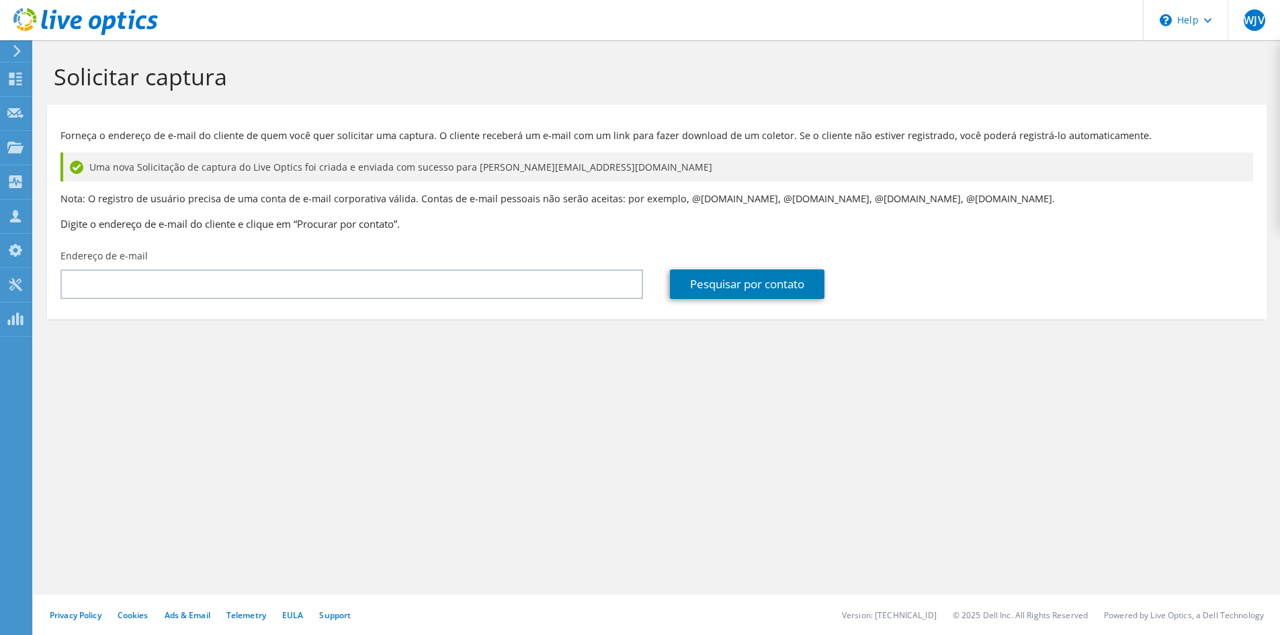 This screenshot has width=1280, height=635. What do you see at coordinates (747, 284) in the screenshot?
I see `a: Pesquisar por contato` at bounding box center [747, 284].